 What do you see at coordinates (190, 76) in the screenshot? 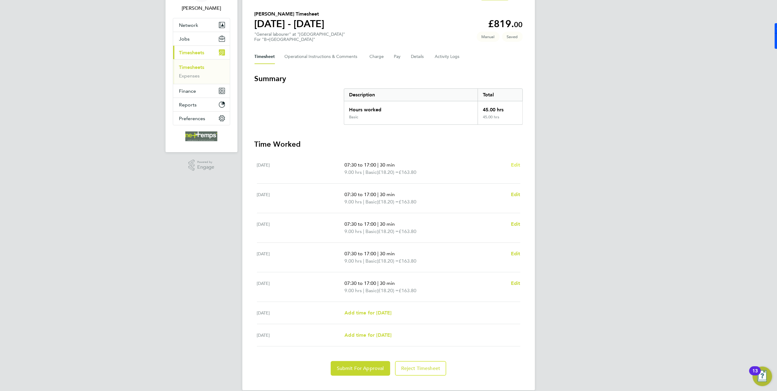
I see `a: Expenses` at bounding box center [190, 76].